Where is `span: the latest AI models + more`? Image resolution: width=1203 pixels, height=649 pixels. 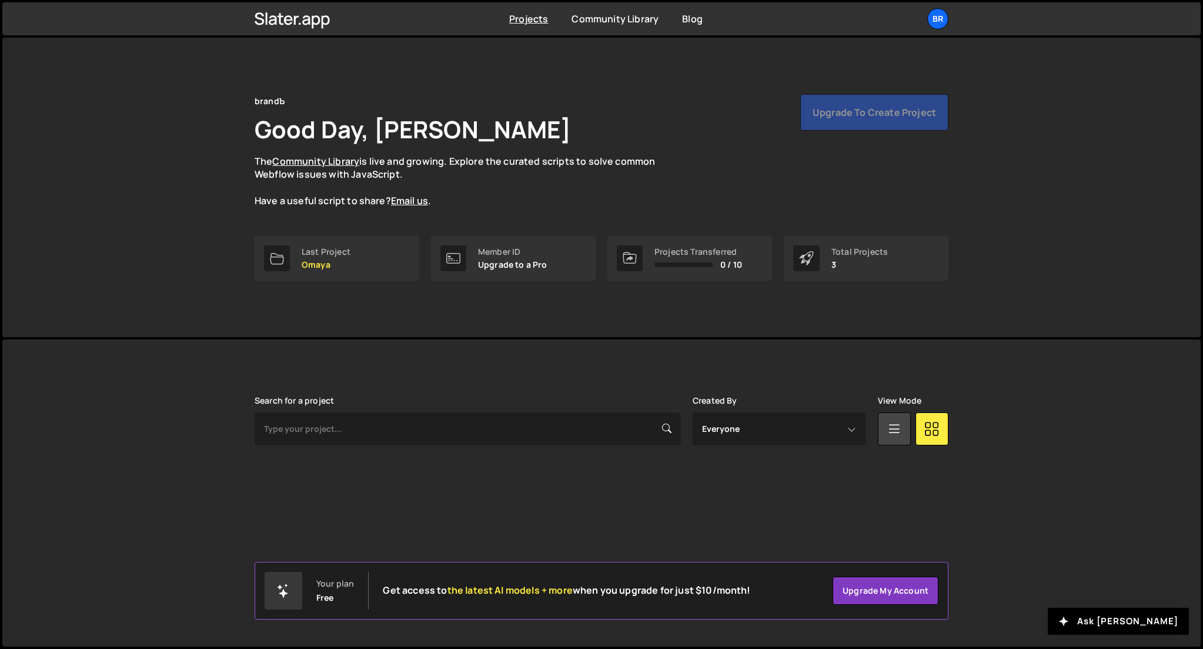
span: the latest AI models + more is located at coordinates (510, 590).